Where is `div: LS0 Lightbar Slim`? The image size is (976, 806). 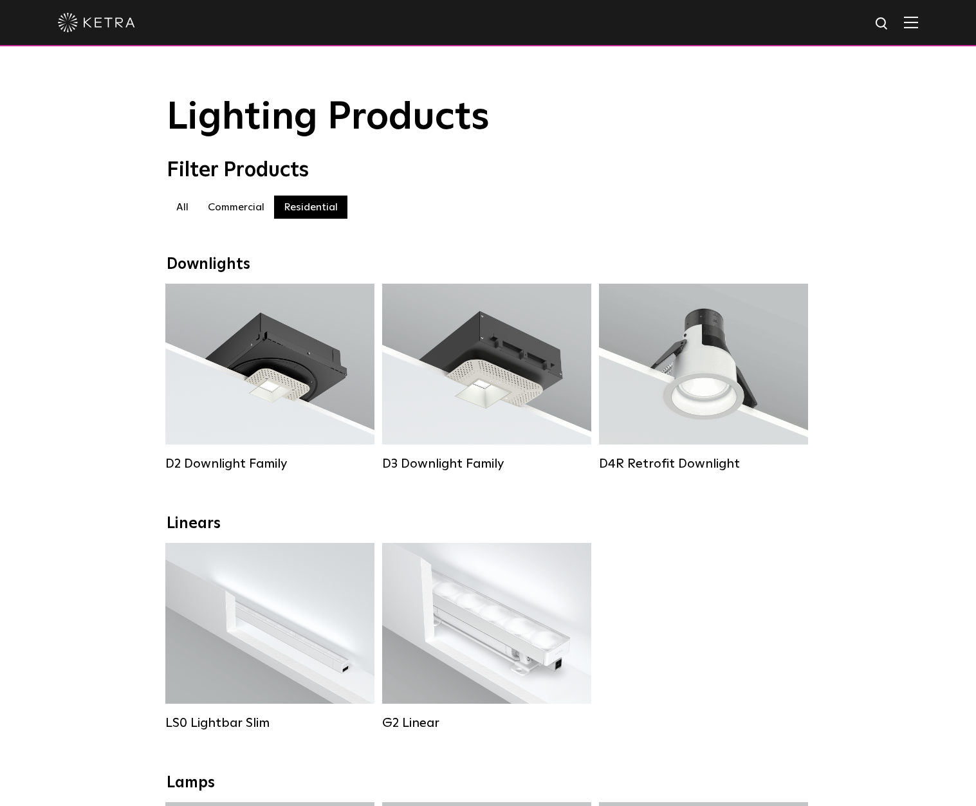 div: LS0 Lightbar Slim is located at coordinates (270, 723).